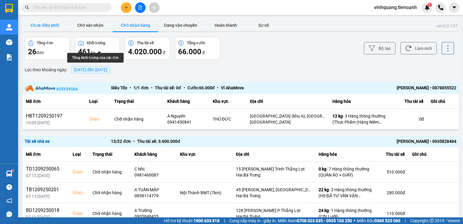 Image resolution: width=463 pixels, height=224 pixels. Describe the element at coordinates (345, 155) in the screenshot. I see `th: Hàng hóa` at that location.